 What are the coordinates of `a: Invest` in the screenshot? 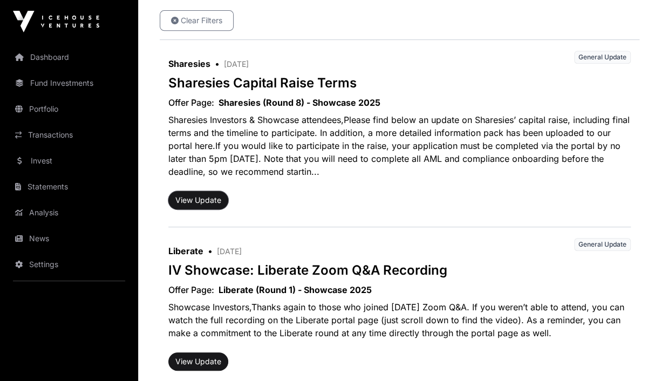 It's located at (69, 161).